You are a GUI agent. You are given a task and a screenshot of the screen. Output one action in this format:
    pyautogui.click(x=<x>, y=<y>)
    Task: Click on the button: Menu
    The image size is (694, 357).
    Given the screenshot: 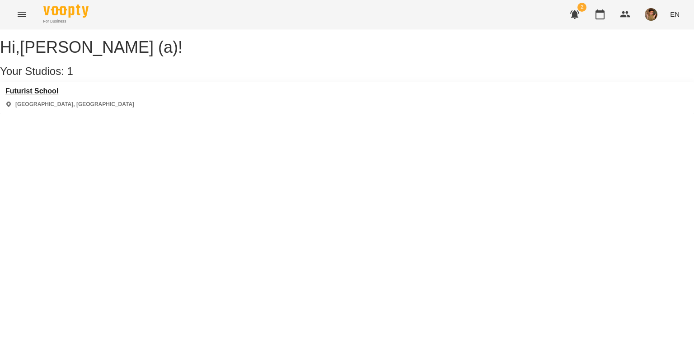 What is the action you would take?
    pyautogui.click(x=22, y=14)
    